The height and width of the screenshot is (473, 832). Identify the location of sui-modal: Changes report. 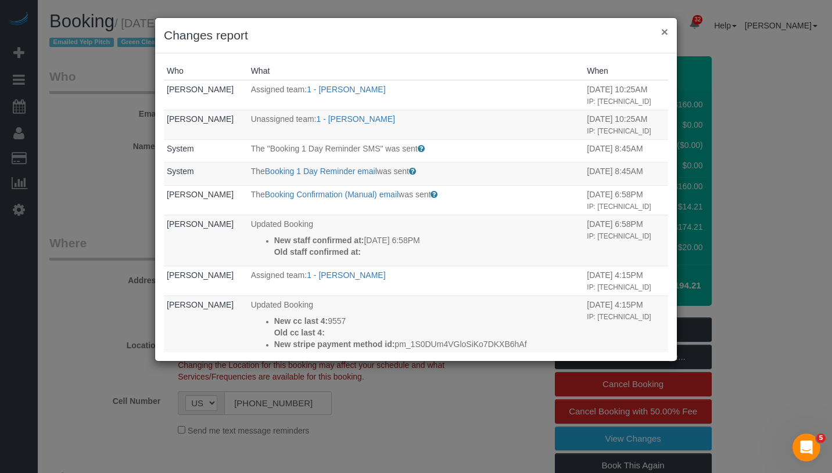
(416, 189).